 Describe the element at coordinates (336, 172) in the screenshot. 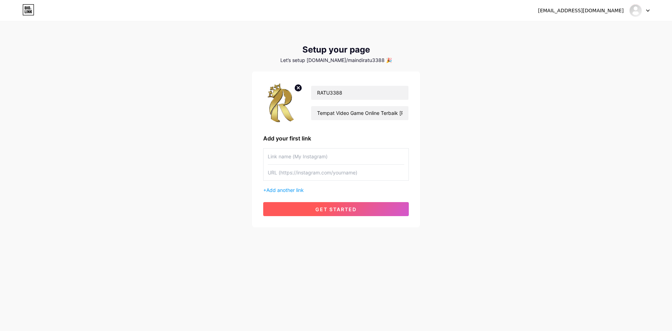

I see `input: URL (https://instagram.com/yourname)` at that location.